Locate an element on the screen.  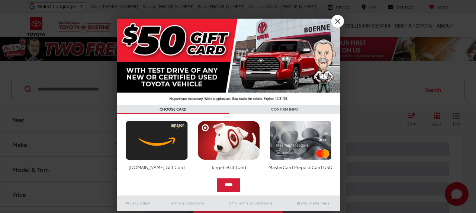
img: 42635_top_851395.jpg is located at coordinates (229, 61).